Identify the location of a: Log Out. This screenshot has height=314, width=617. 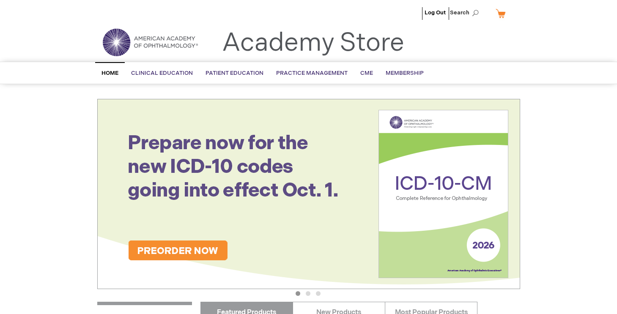
(435, 13).